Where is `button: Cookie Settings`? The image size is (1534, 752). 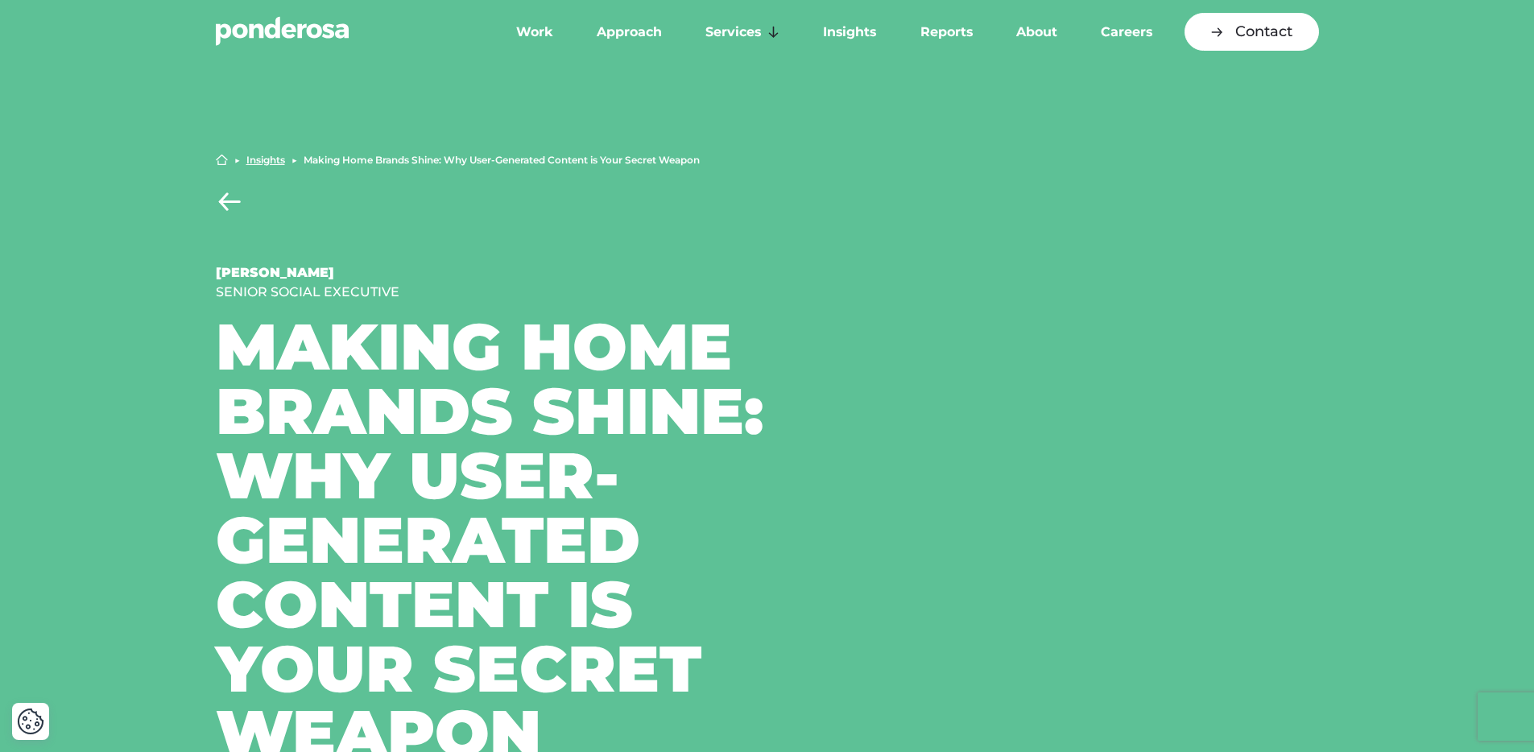
button: Cookie Settings is located at coordinates (31, 722).